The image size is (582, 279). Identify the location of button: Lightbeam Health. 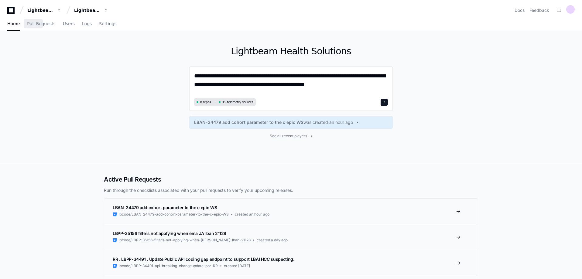
(44, 10).